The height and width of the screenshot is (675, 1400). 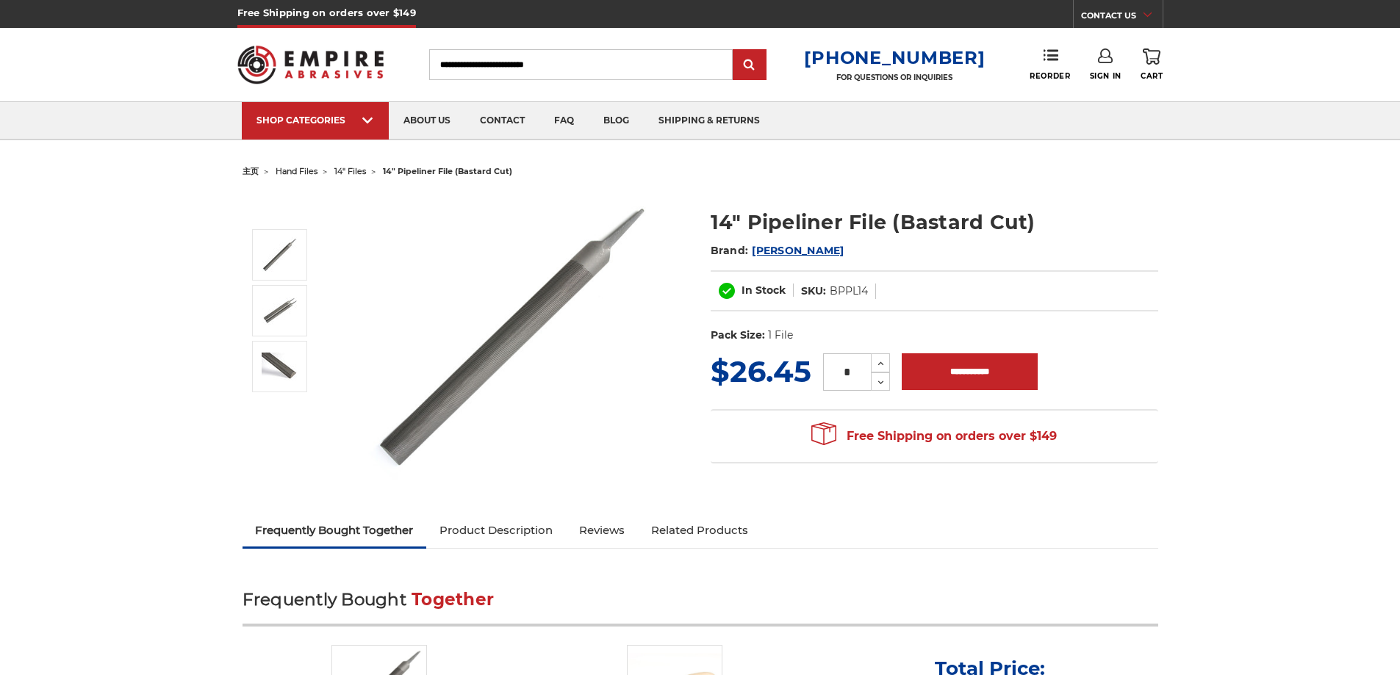 I want to click on span: 主页, so click(x=251, y=171).